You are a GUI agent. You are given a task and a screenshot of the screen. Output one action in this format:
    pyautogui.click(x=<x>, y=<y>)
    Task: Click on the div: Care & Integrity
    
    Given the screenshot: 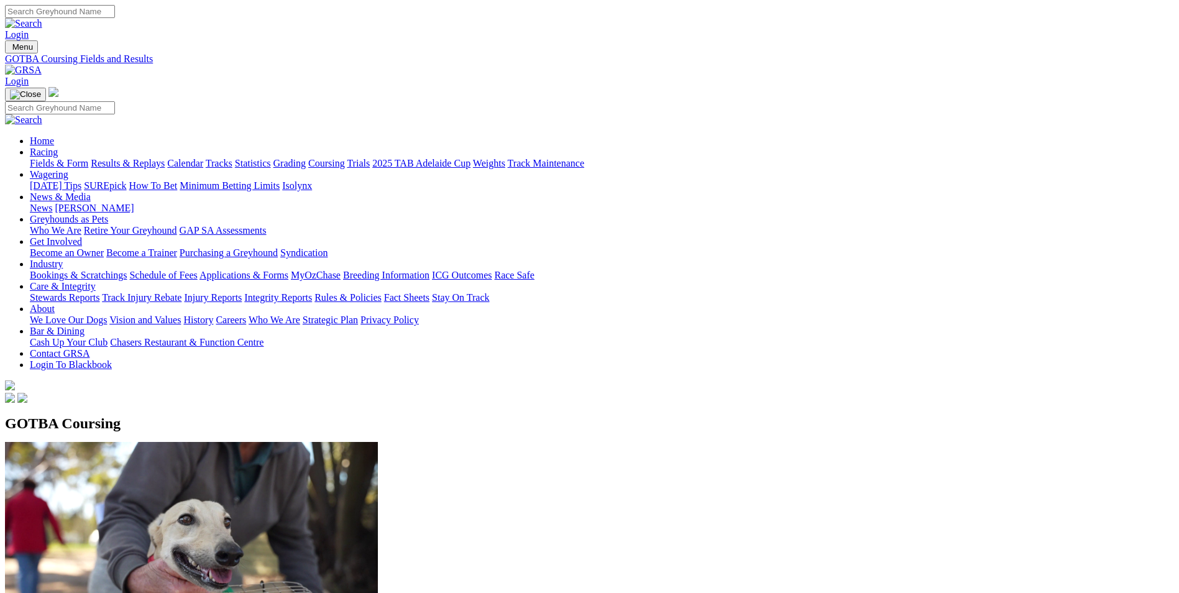 What is the action you would take?
    pyautogui.click(x=602, y=298)
    